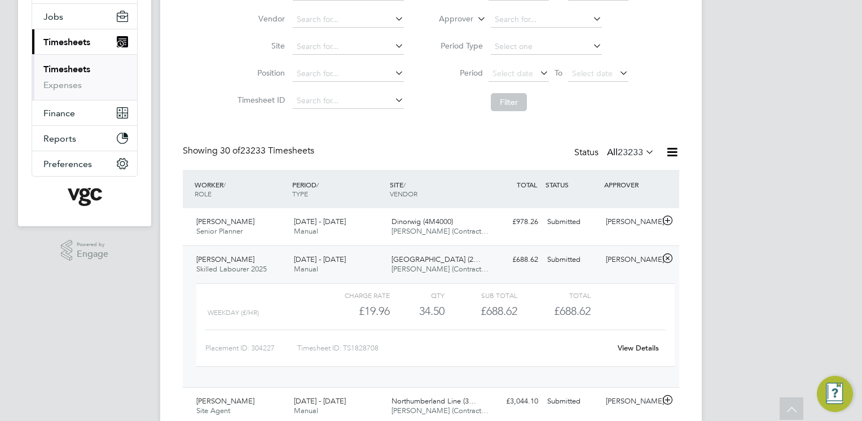 Image resolution: width=862 pixels, height=421 pixels. Describe the element at coordinates (638, 347) in the screenshot. I see `a: View Details` at that location.